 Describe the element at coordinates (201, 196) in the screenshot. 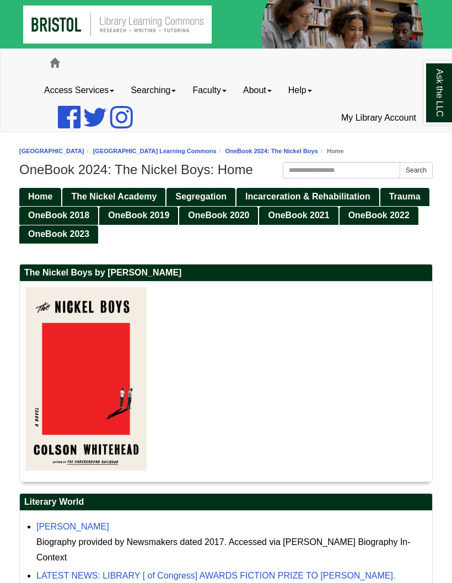

I see `span: Segregation` at that location.